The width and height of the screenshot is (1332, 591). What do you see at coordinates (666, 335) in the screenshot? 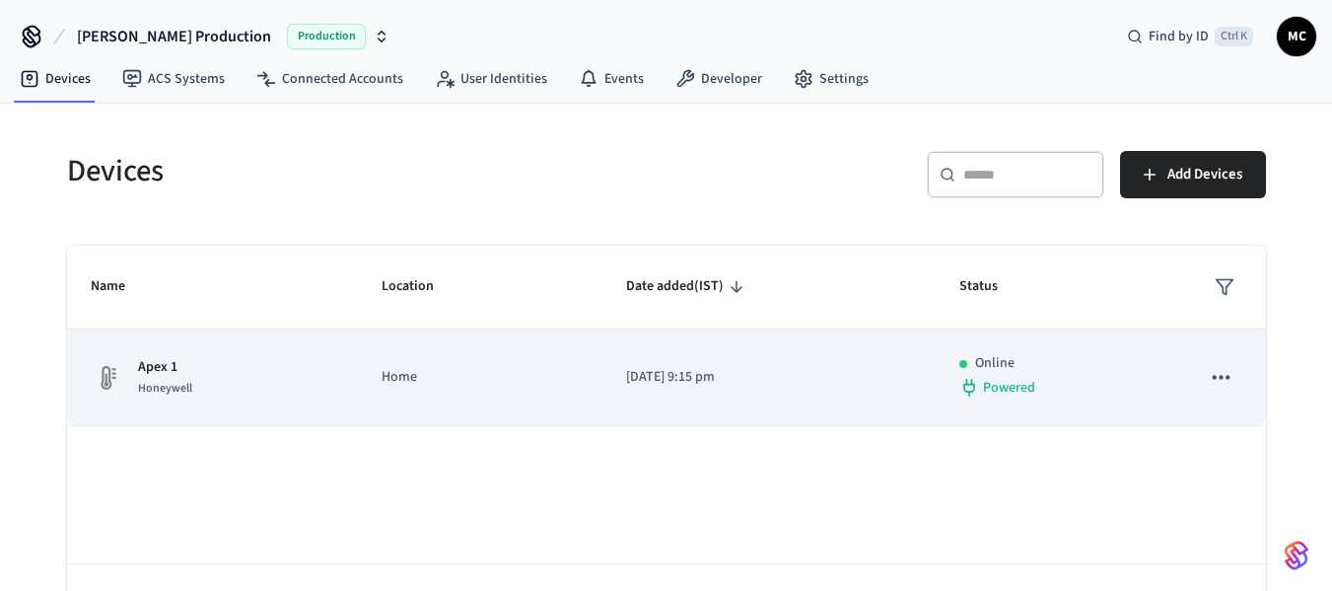
I see `table: sticky table` at bounding box center [666, 335].